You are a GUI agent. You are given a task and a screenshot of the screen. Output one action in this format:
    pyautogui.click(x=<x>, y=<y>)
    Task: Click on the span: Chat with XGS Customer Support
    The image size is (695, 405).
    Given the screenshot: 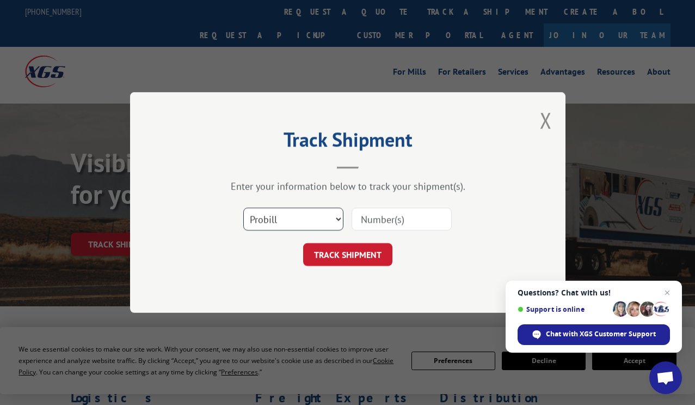 What is the action you would take?
    pyautogui.click(x=601, y=334)
    